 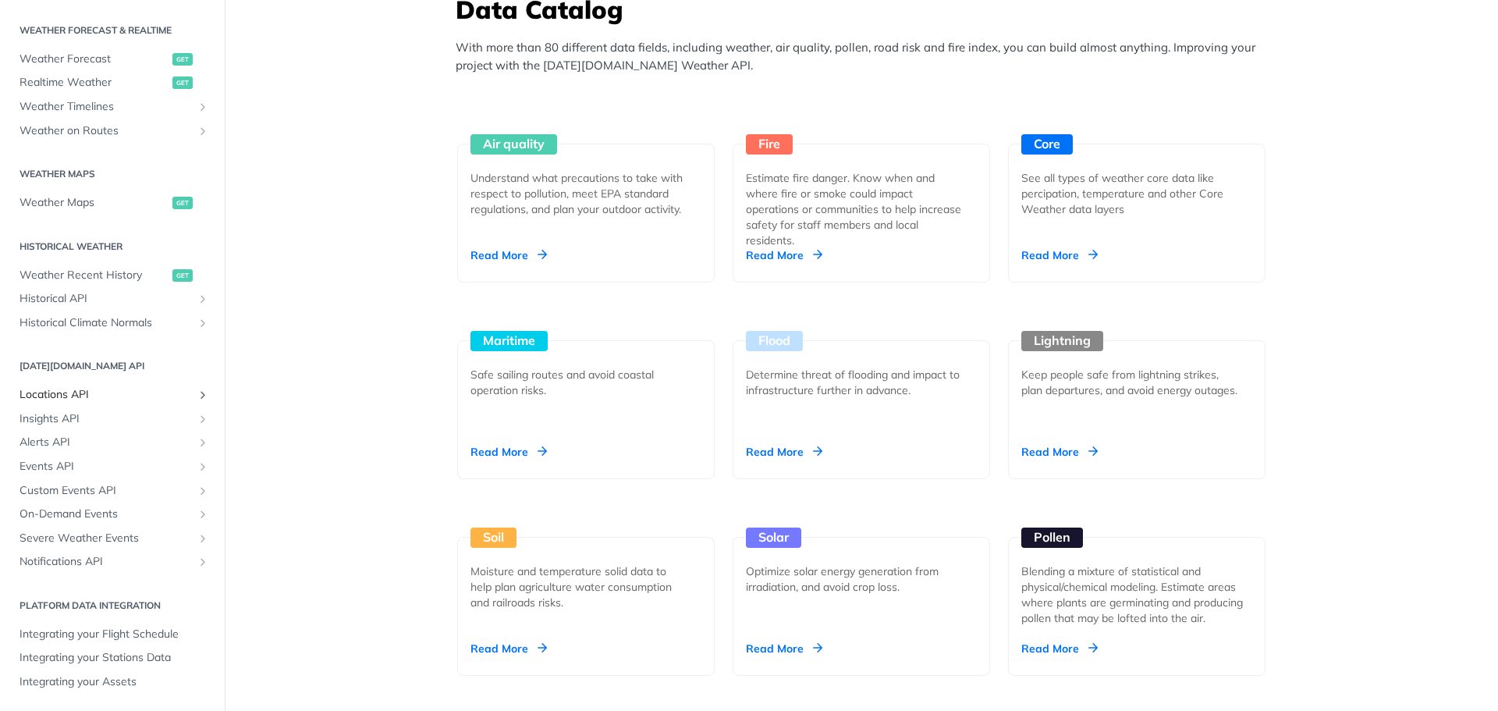 What do you see at coordinates (1137, 577) in the screenshot?
I see `a: Pollen Blending a mixture of statistical and physical/chemical modeling. Estimate areas where pla...` at bounding box center [1137, 577].